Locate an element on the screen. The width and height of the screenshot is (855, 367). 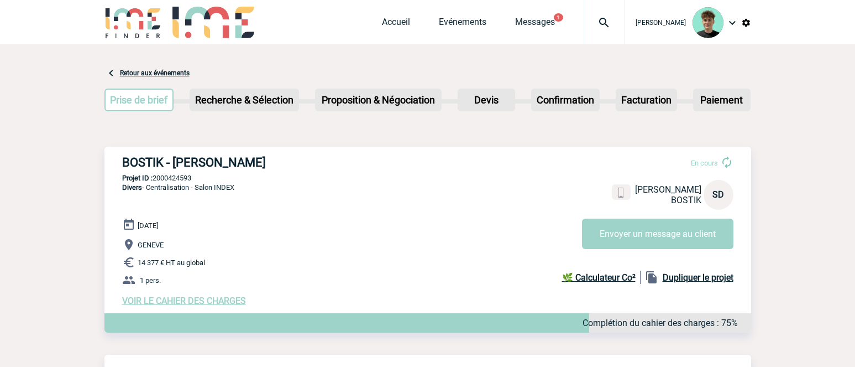
img: portable.png is located at coordinates (622, 192).